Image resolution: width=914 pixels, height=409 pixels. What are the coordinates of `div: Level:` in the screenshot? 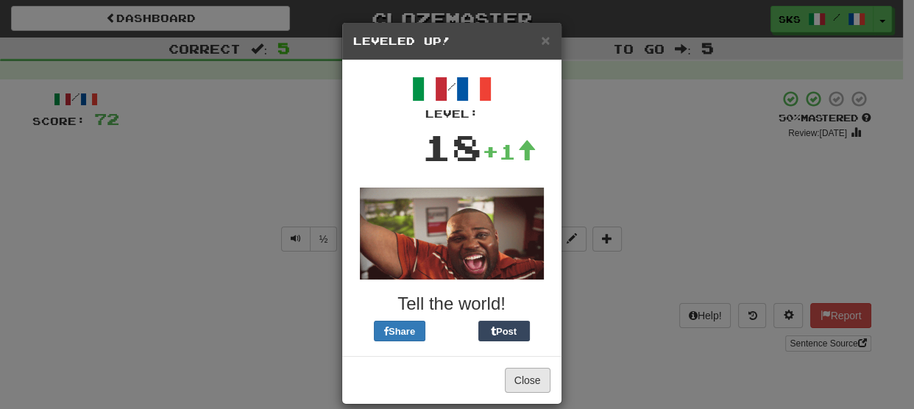 It's located at (452, 114).